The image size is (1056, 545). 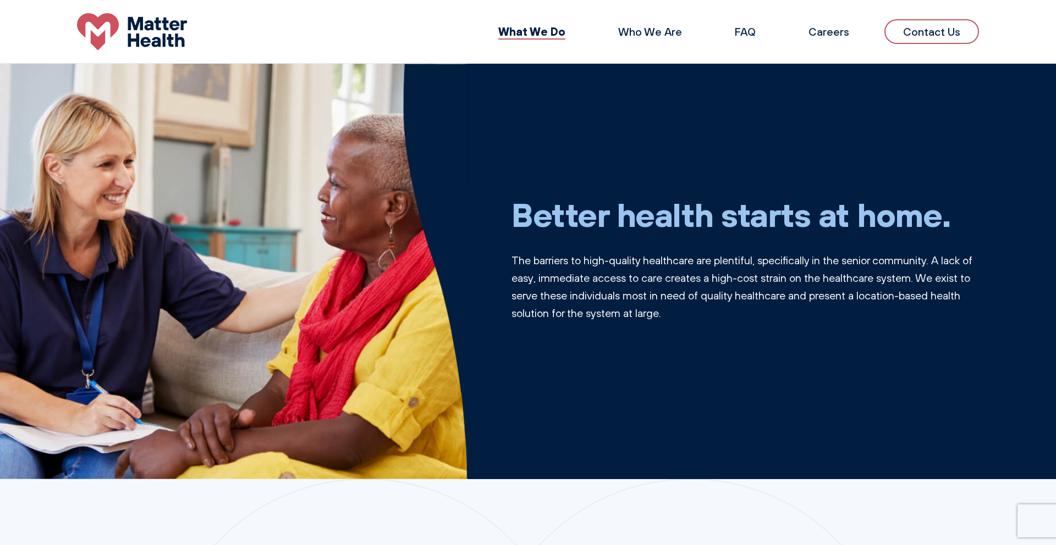 What do you see at coordinates (532, 31) in the screenshot?
I see `a: What We Do` at bounding box center [532, 31].